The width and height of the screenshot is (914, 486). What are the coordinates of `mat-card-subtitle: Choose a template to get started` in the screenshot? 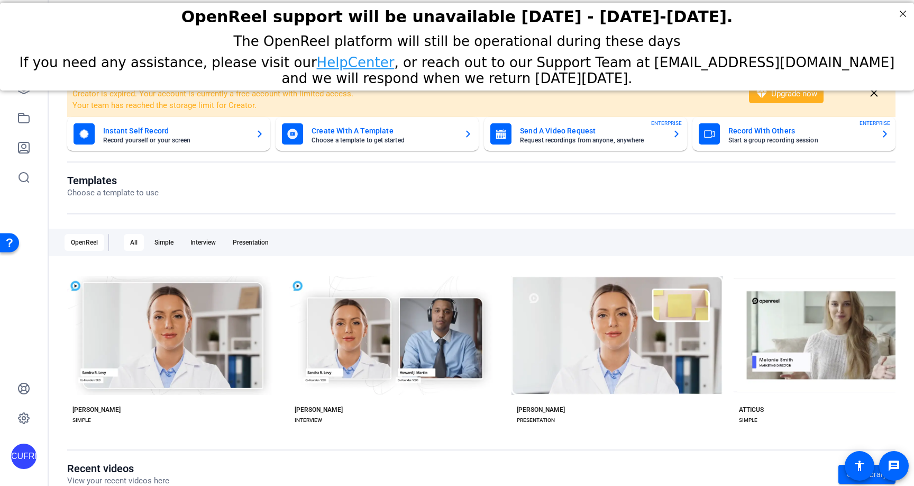 It's located at (384, 140).